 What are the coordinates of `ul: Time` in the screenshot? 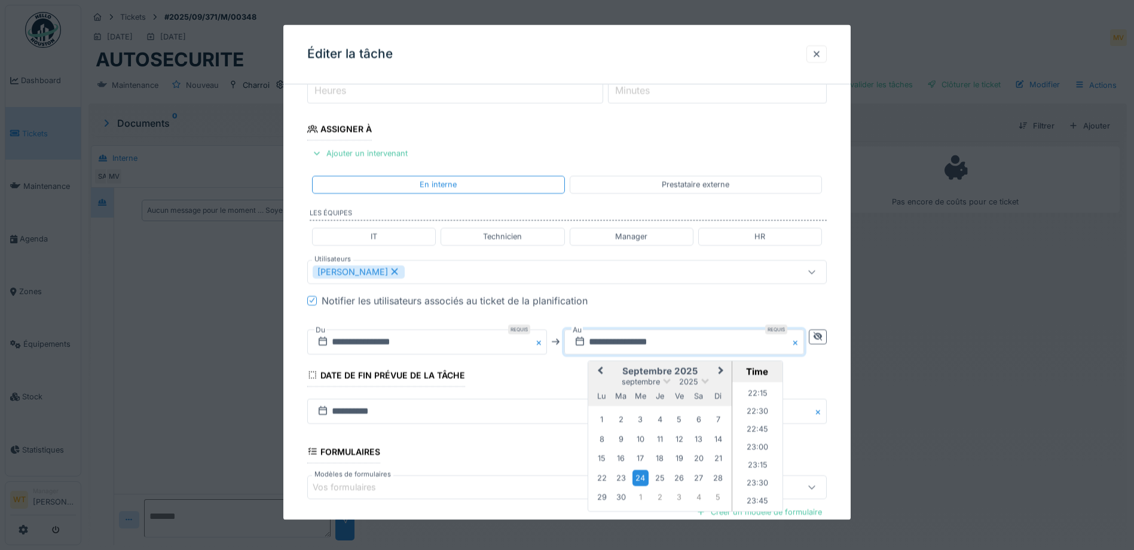 It's located at (758, 447).